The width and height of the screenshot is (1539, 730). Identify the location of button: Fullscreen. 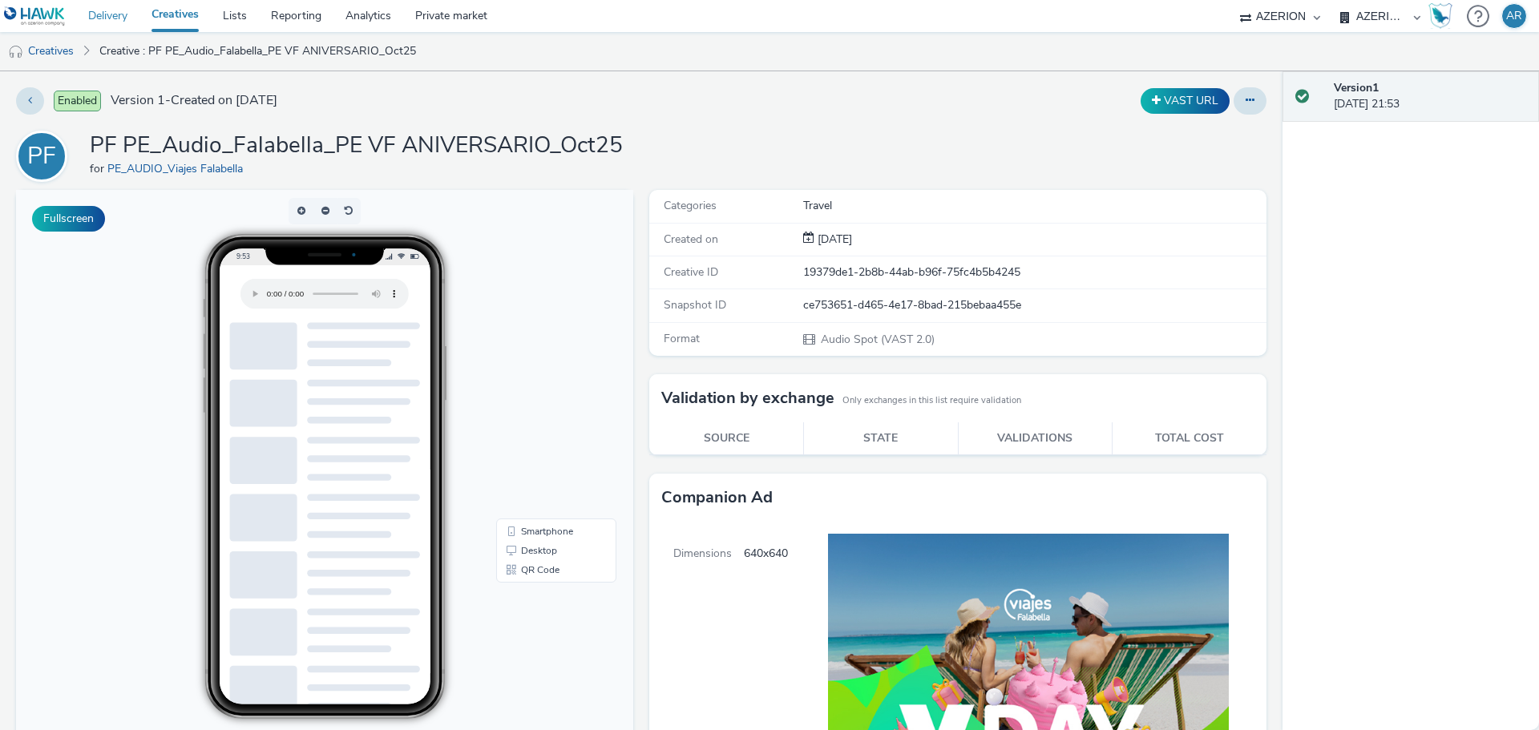
(68, 219).